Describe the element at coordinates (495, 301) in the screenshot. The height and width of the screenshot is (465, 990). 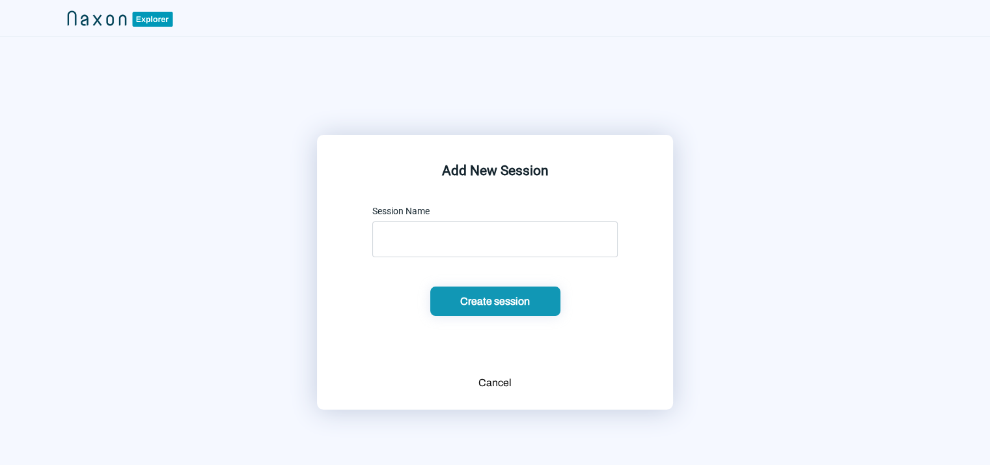
I see `button: Create session` at that location.